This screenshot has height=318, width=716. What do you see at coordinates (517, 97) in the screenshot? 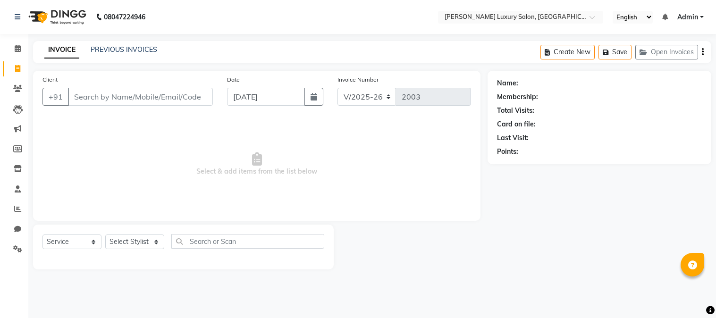
I see `div: Membership:` at bounding box center [517, 97].